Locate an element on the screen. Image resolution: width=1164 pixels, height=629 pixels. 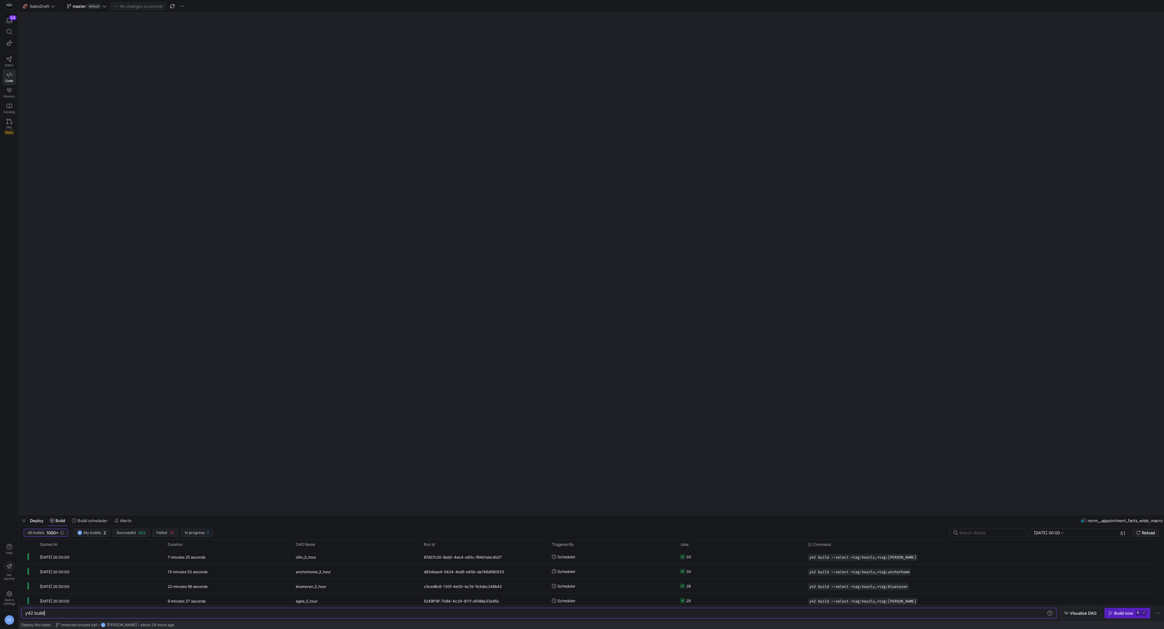
span: Duration is located at coordinates (175, 545).